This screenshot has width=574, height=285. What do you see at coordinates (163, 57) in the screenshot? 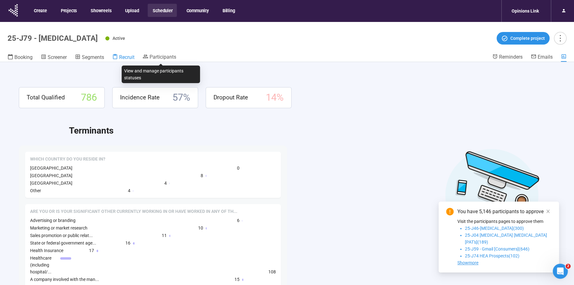
I see `span: Participants` at bounding box center [163, 57].